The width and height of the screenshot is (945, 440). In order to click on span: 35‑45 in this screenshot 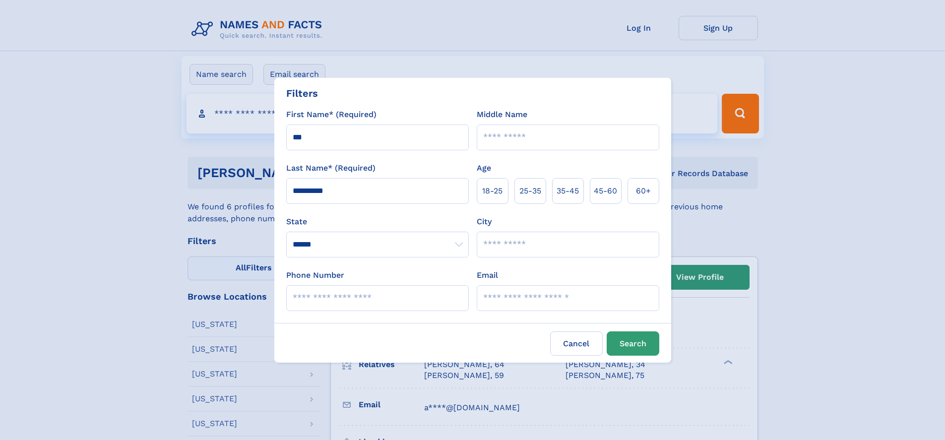, I will do `click(567, 191)`.